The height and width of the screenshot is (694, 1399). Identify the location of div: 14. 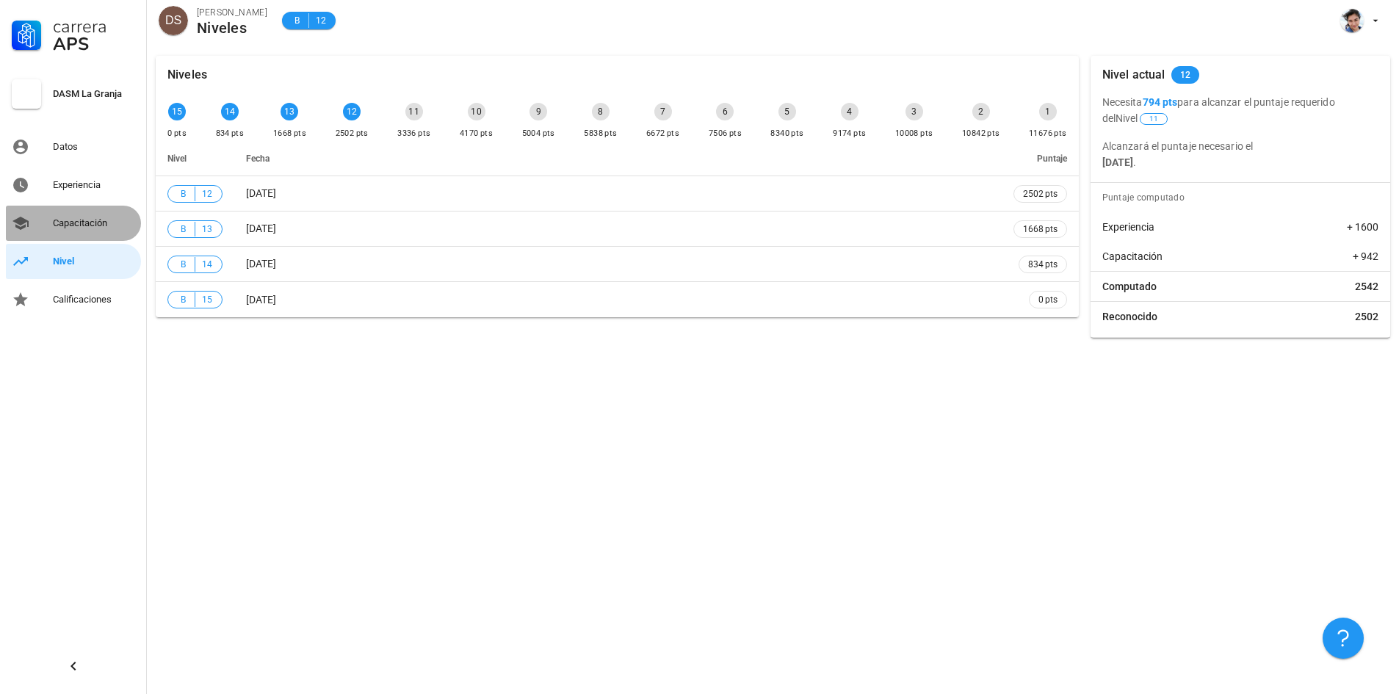
(230, 112).